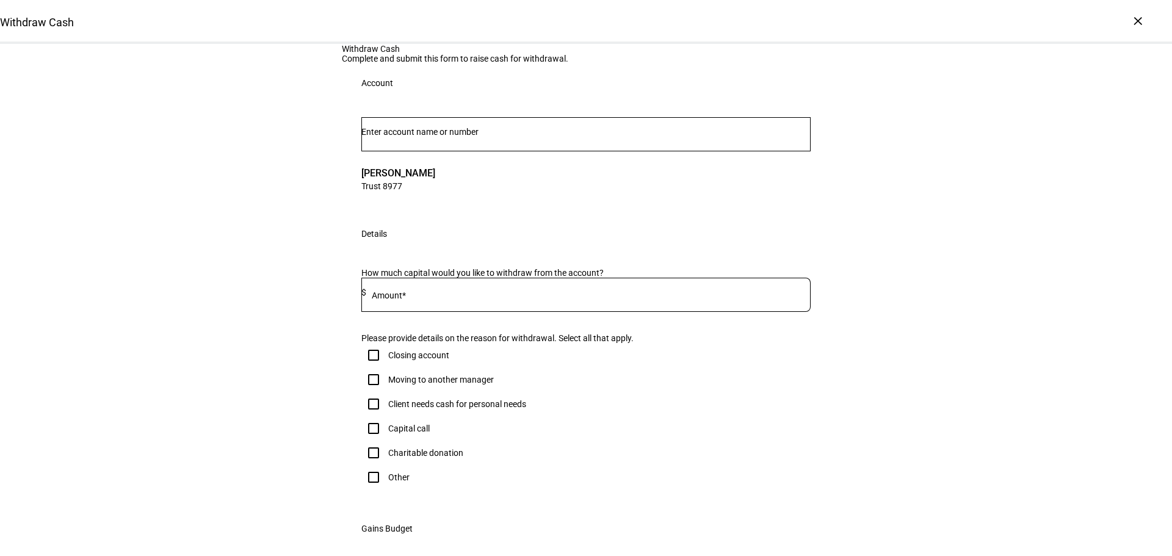  What do you see at coordinates (586, 132) in the screenshot?
I see `input: Number` at bounding box center [586, 132].